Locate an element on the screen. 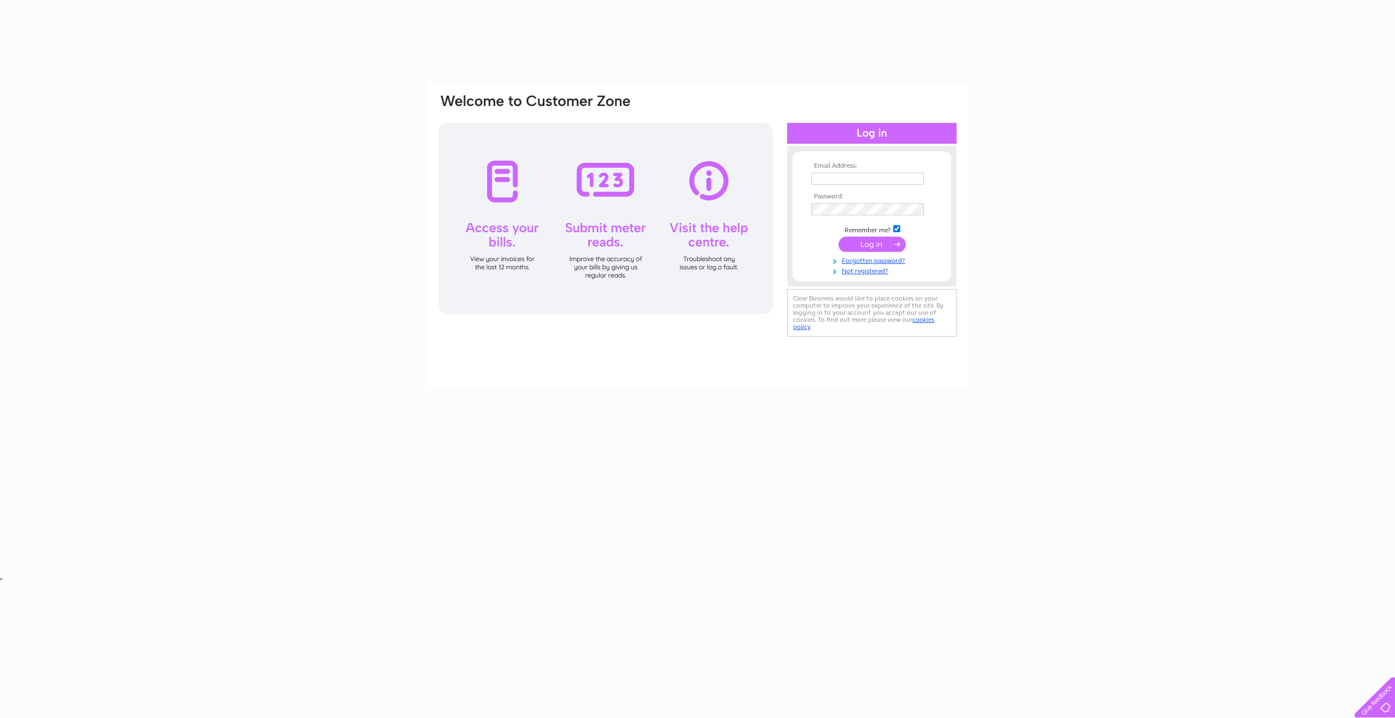  a: Not registered? is located at coordinates (873, 270).